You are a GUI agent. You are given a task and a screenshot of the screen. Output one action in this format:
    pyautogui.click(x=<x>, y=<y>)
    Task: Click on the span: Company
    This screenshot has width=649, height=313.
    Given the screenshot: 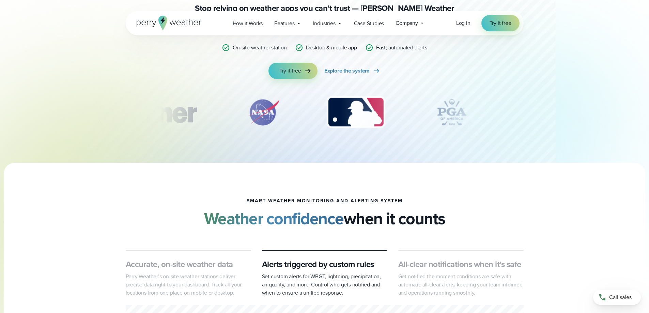 What is the action you would take?
    pyautogui.click(x=407, y=23)
    